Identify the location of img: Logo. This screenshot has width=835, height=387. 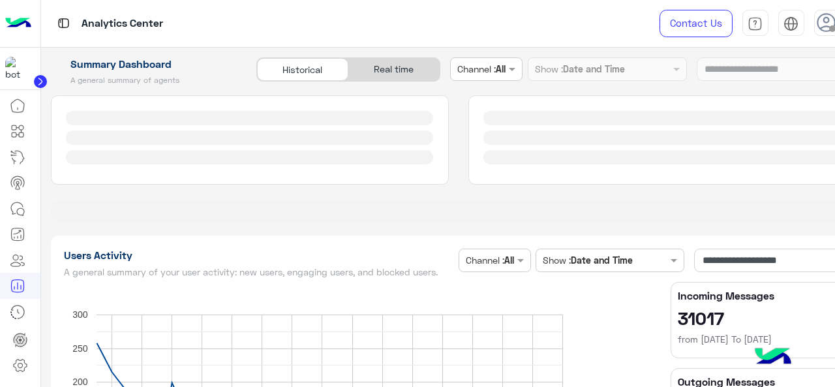
(18, 23).